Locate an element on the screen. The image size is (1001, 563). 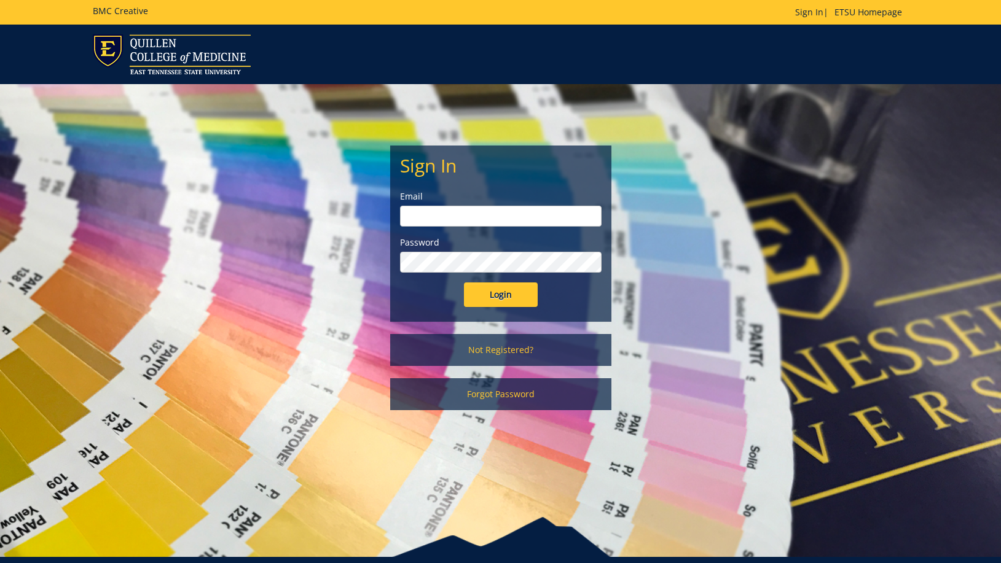
a: Sign In is located at coordinates (809, 12).